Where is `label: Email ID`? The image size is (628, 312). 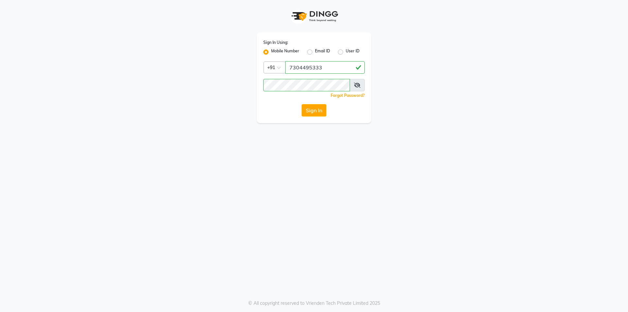 label: Email ID is located at coordinates (323, 52).